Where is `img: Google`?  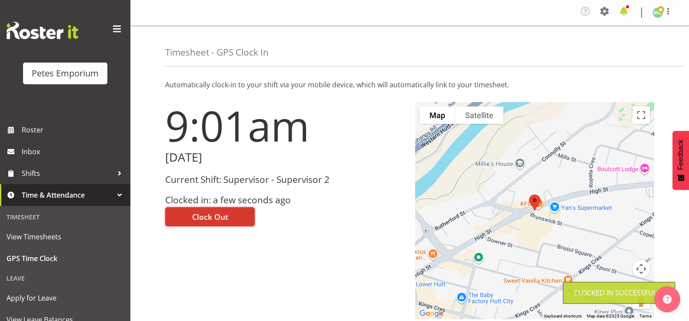 img: Google is located at coordinates (432, 314).